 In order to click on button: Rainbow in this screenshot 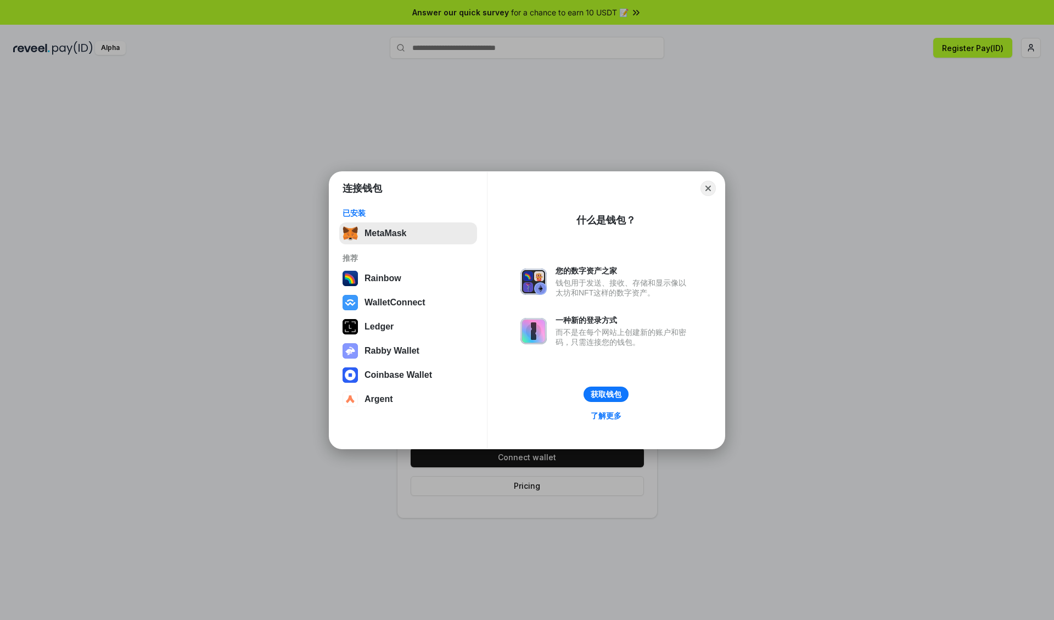, I will do `click(408, 278)`.